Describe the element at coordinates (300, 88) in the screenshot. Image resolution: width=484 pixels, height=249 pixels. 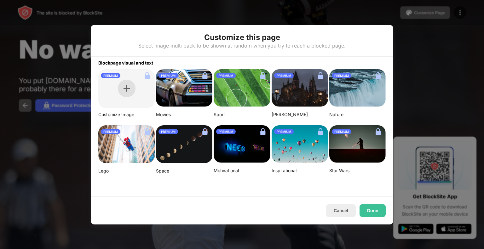
I see `img: aditya-vyas-5qUJfO4NU4o-unsplash-small.png` at that location.